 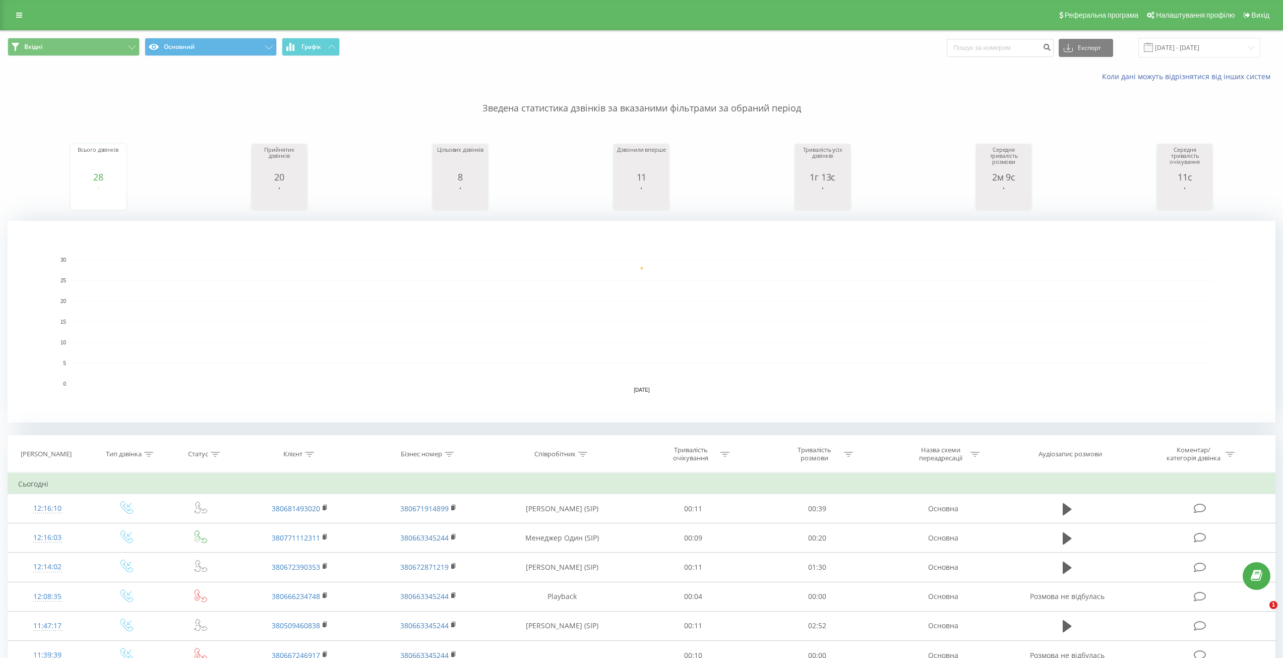 What do you see at coordinates (33, 47) in the screenshot?
I see `span: Вхідні` at bounding box center [33, 47].